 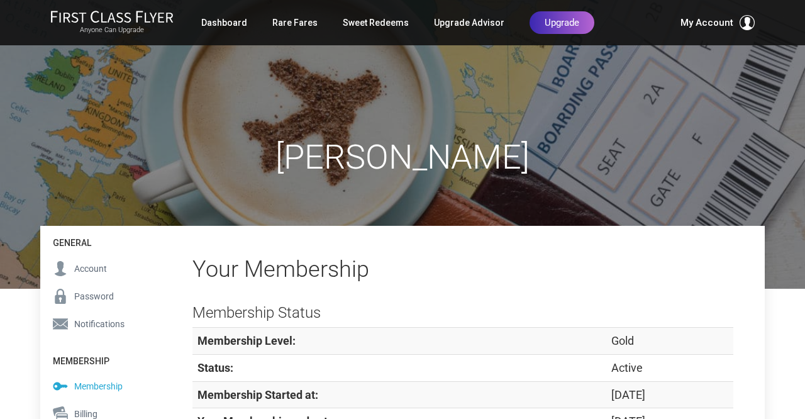 I want to click on strong: Membership Level:, so click(x=247, y=340).